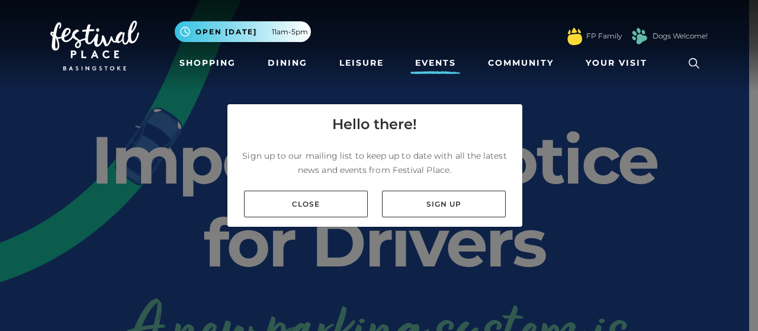  I want to click on p: Sign up to our mailing list to keep up to date with all the latest news and events from Festival ..., so click(375, 163).